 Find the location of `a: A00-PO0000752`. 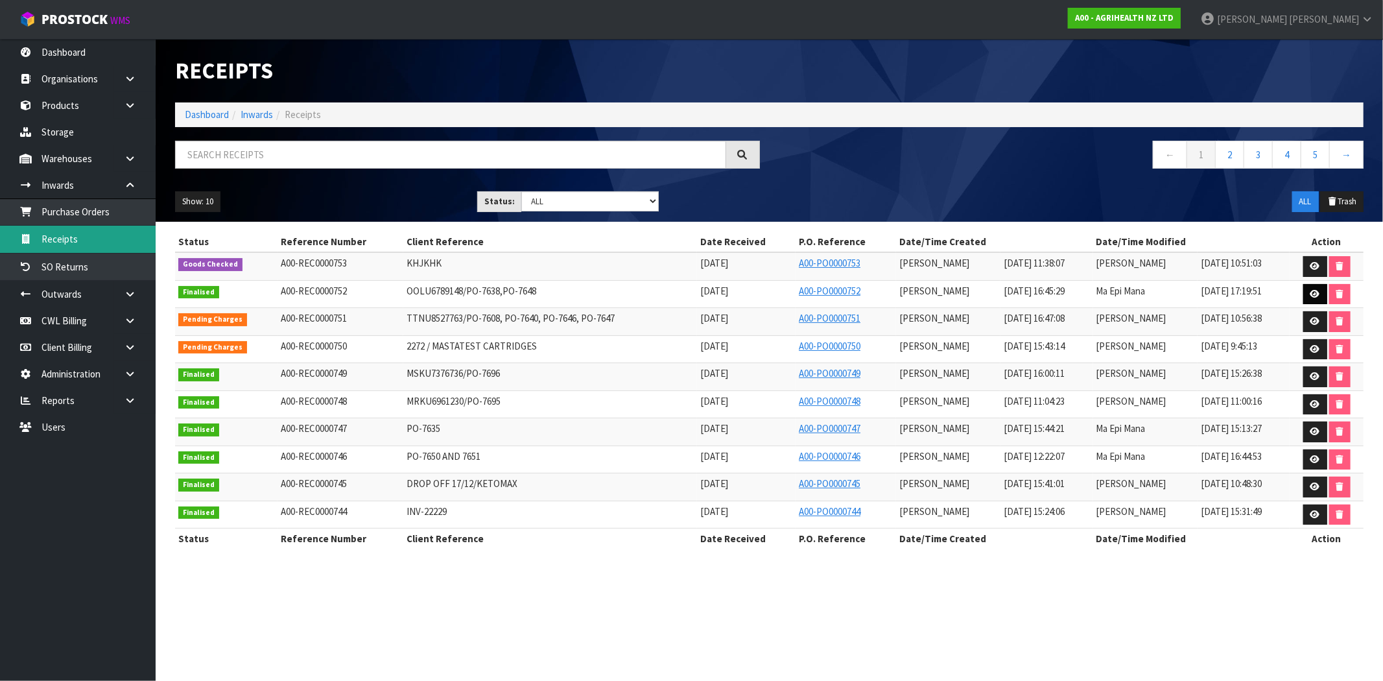

a: A00-PO0000752 is located at coordinates (829, 290).